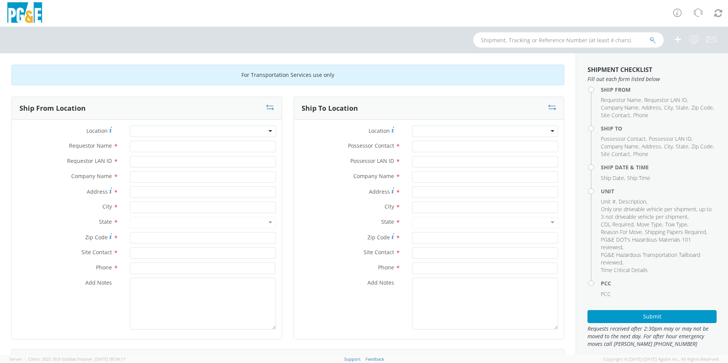 This screenshot has height=363, width=728. Describe the element at coordinates (330, 109) in the screenshot. I see `h3: Ship To Location` at that location.